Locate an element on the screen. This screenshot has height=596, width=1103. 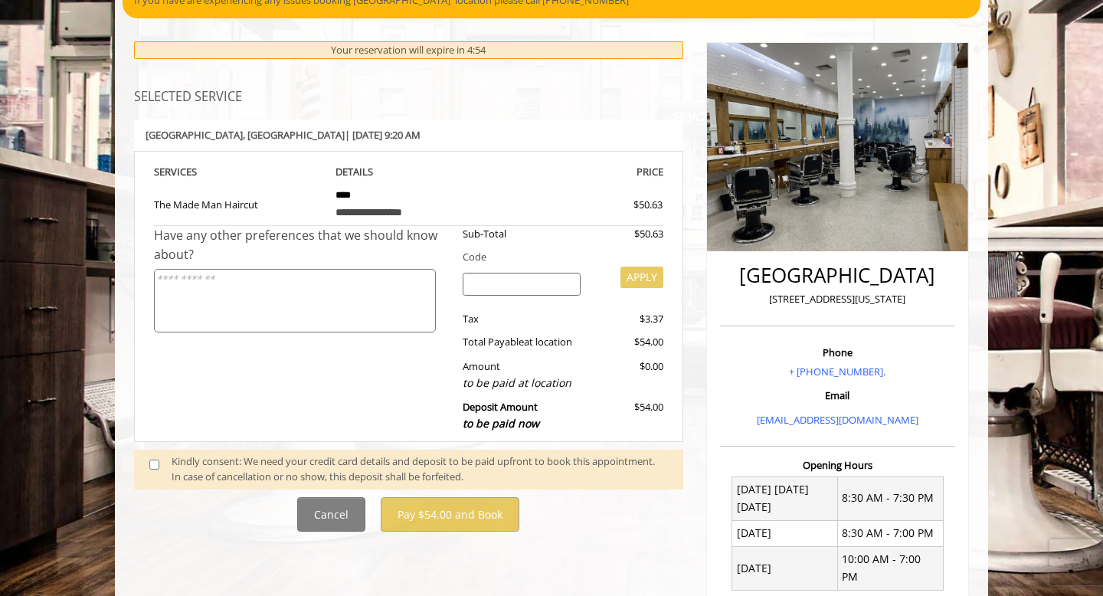
td: 8:30 AM - 7:30 PM is located at coordinates (890, 498).